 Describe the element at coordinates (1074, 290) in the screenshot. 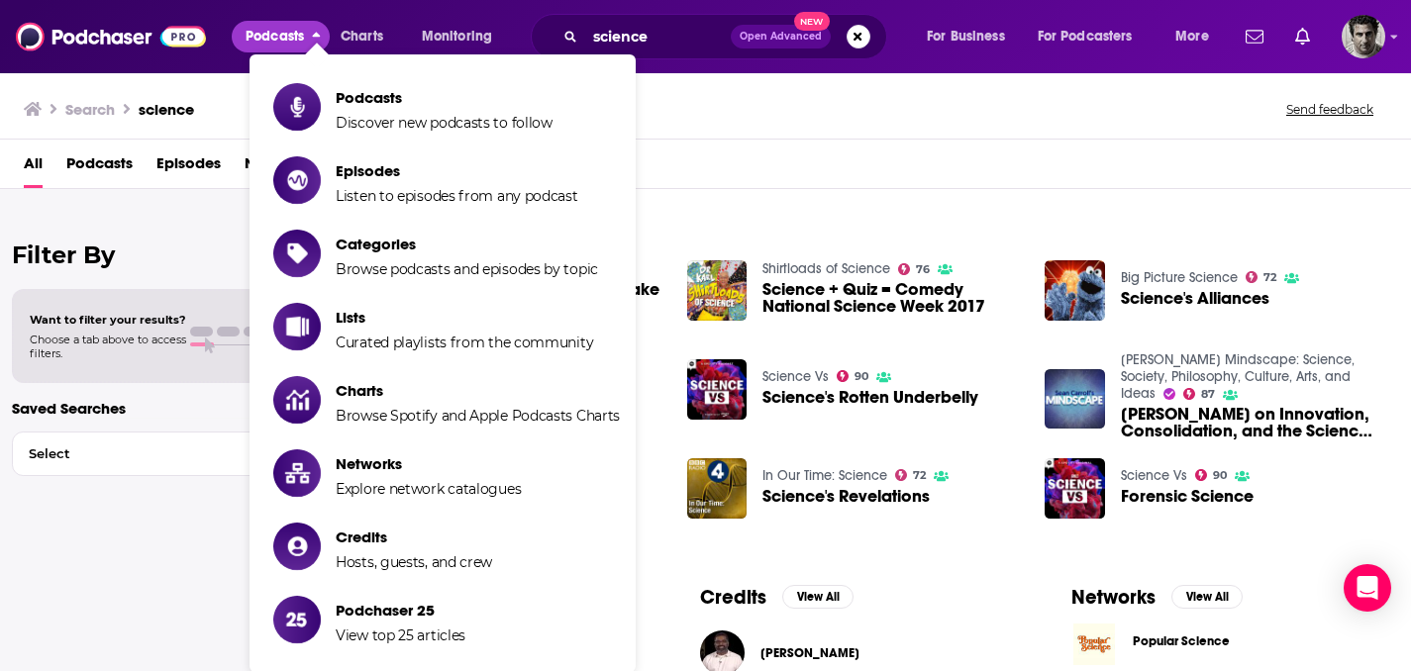

I see `img: Science's Alliances` at that location.